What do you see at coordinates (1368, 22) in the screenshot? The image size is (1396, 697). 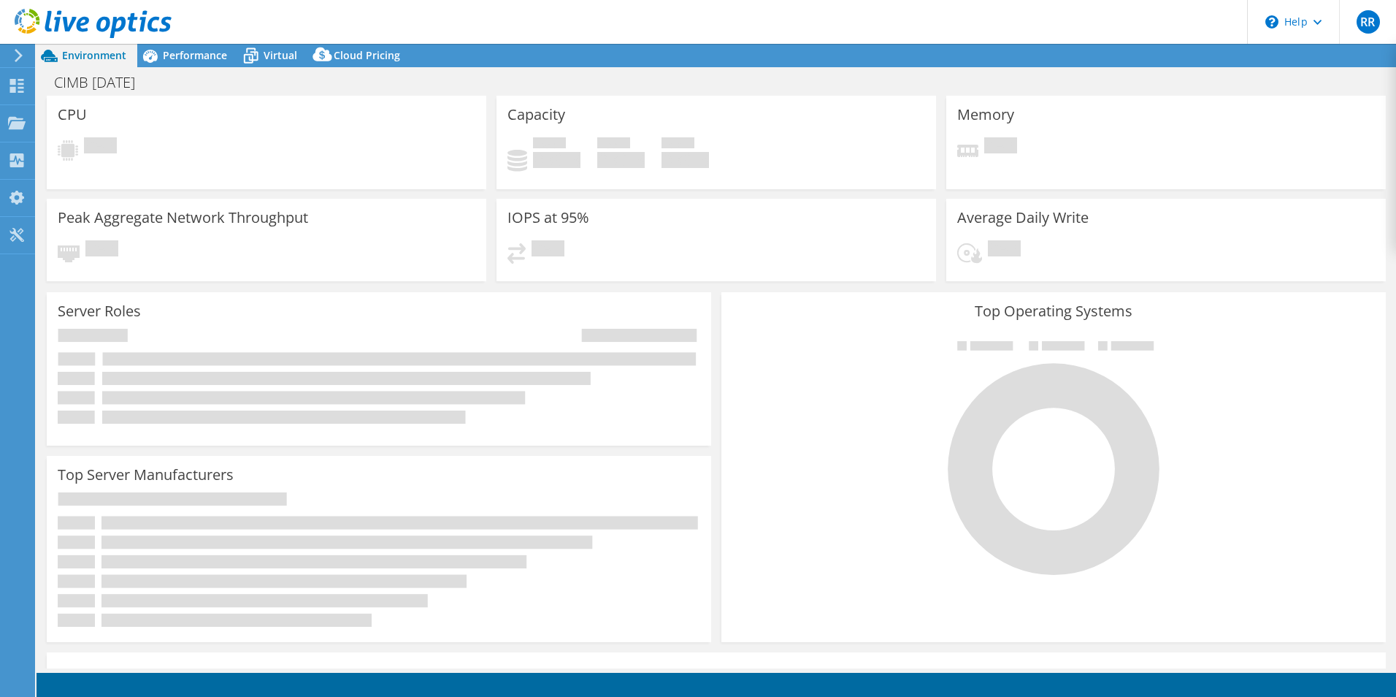 I see `span: RR` at bounding box center [1368, 22].